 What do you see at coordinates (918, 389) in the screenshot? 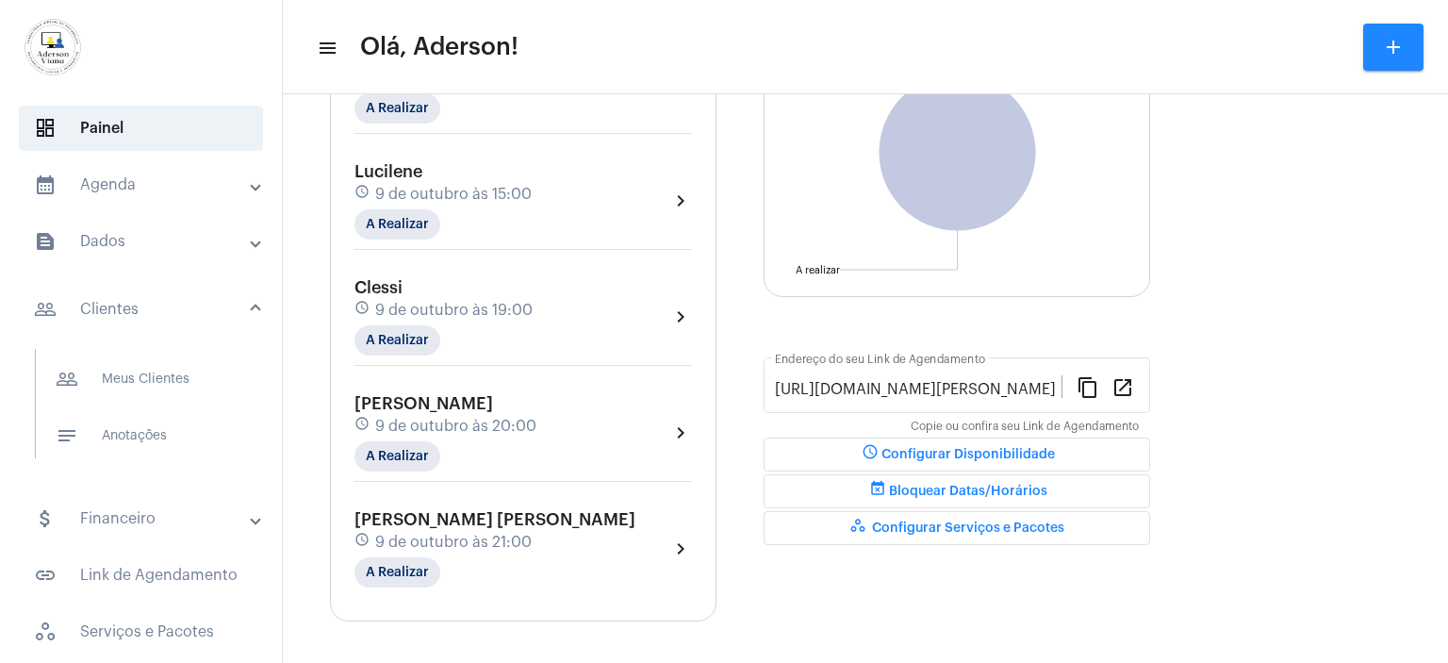
I see `input: Link` at bounding box center [918, 389].